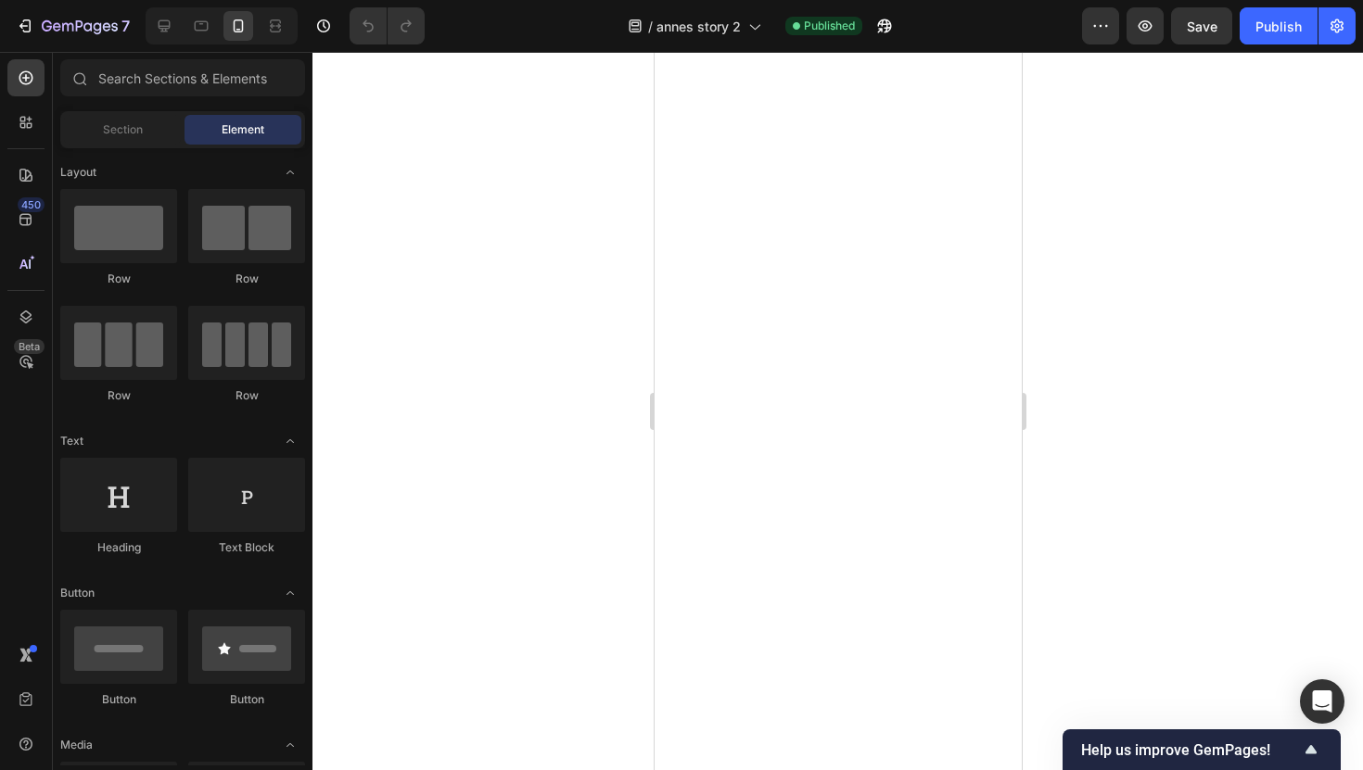 This screenshot has width=1363, height=770. I want to click on span: Save, so click(1201, 26).